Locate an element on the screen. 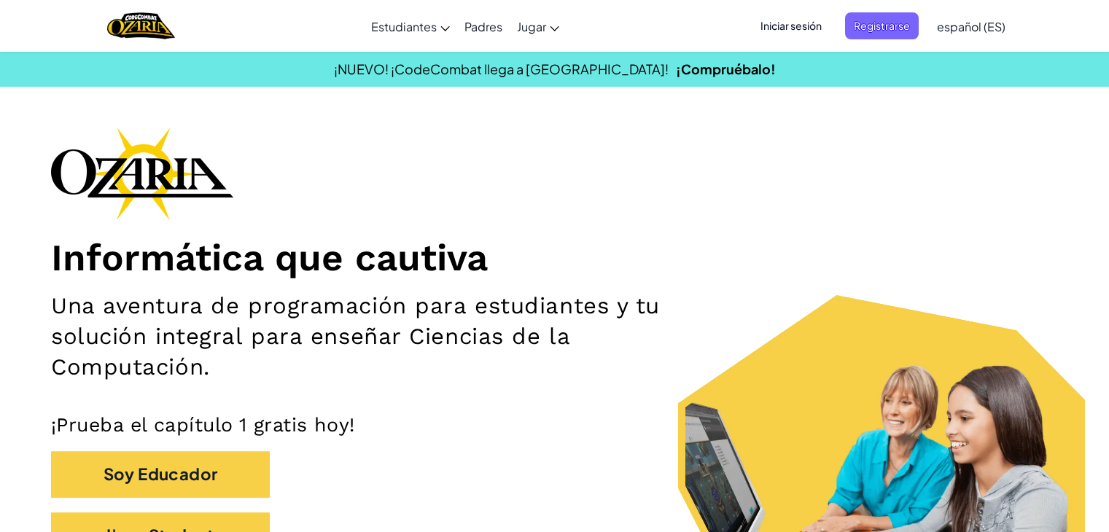 The height and width of the screenshot is (532, 1109). span: Registrarse is located at coordinates (881, 26).